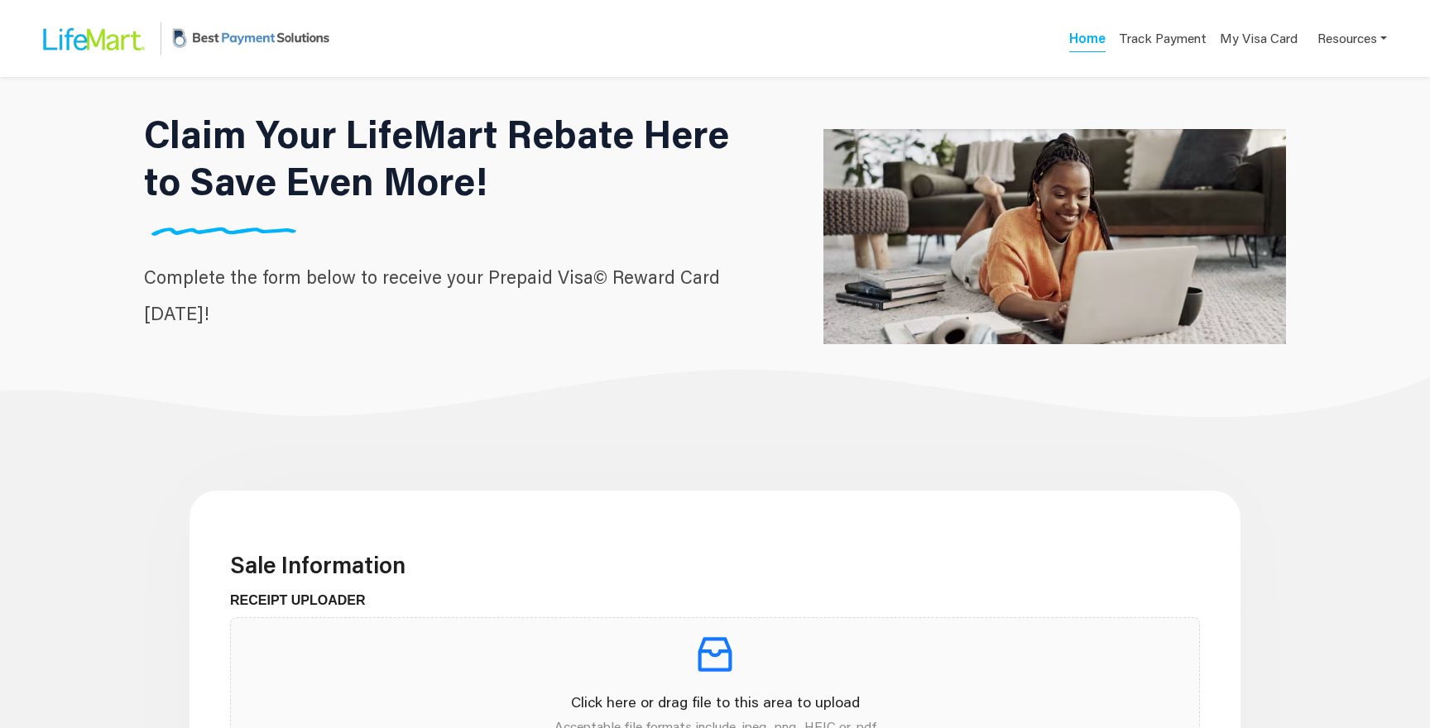  I want to click on img: LifeMart Logo, so click(92, 39).